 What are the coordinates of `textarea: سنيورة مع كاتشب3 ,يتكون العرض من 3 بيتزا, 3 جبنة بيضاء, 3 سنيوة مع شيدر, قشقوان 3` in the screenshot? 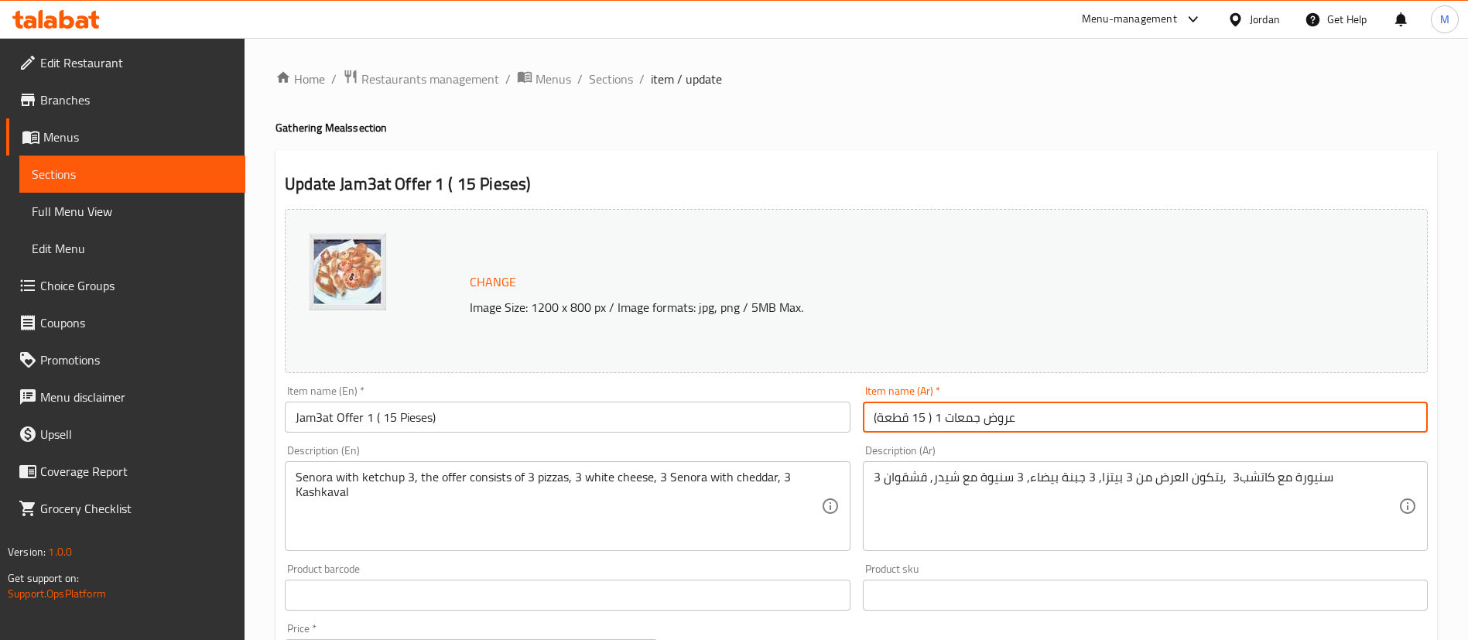 It's located at (1136, 506).